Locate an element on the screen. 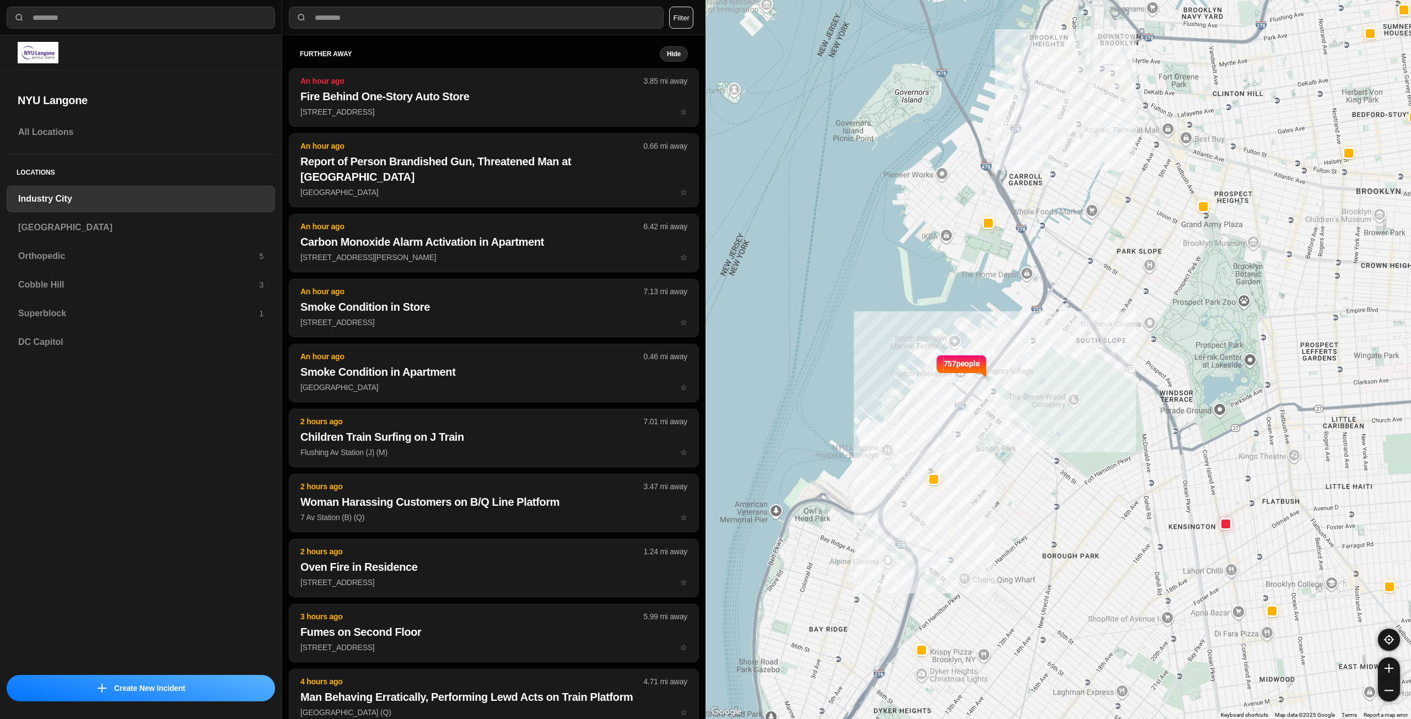  a: Industry City is located at coordinates (141, 199).